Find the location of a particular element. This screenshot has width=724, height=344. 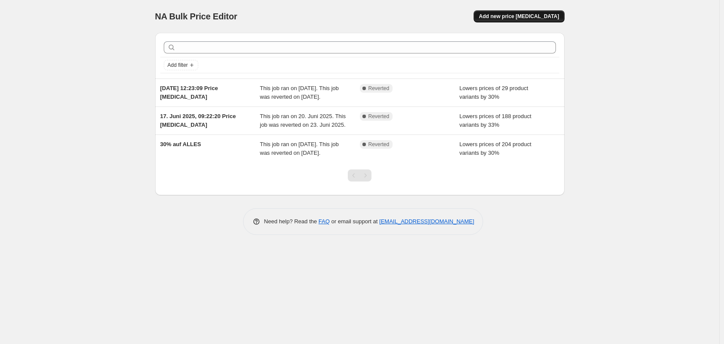

span: Lowers prices of 188 product variants by 33% is located at coordinates (495, 120).